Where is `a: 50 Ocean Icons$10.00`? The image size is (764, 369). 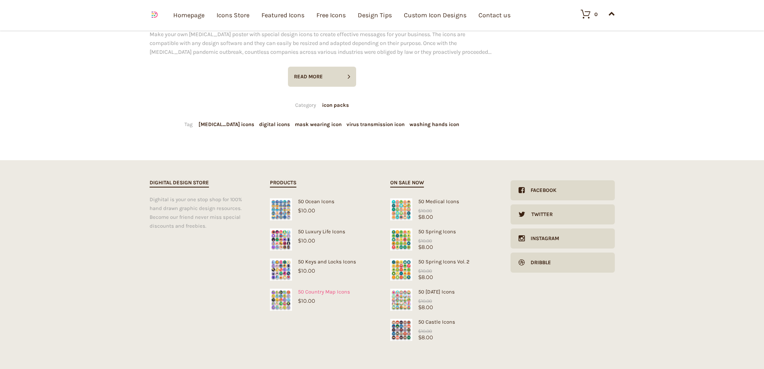 a: 50 Ocean Icons$10.00 is located at coordinates (322, 206).